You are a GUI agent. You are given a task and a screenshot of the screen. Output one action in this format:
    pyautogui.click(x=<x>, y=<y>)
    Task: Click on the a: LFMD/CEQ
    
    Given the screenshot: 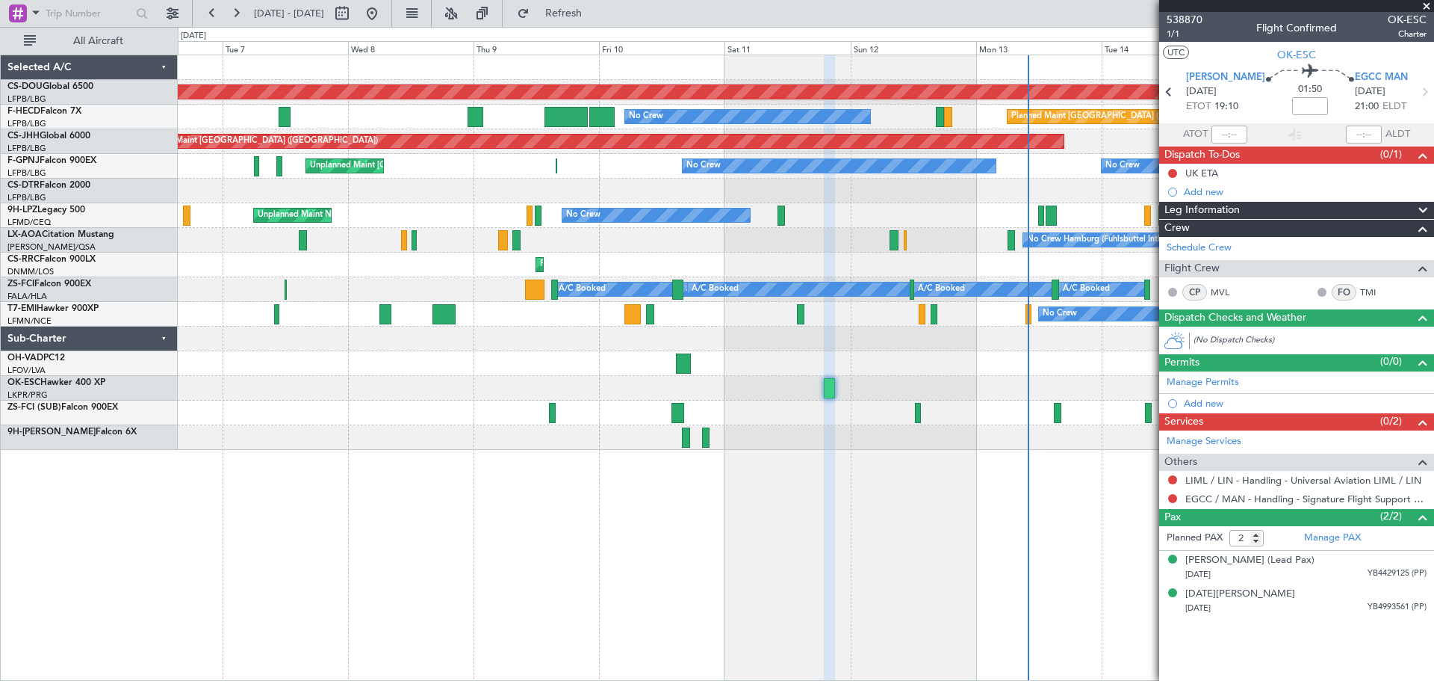 What is the action you would take?
    pyautogui.click(x=29, y=222)
    